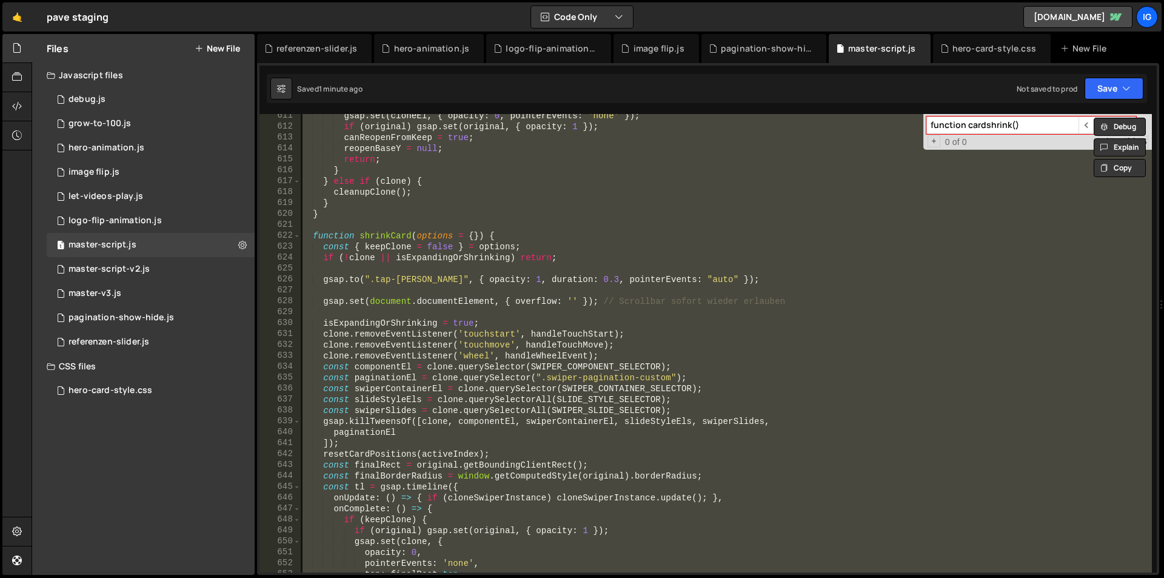  I want to click on div: 621, so click(280, 225).